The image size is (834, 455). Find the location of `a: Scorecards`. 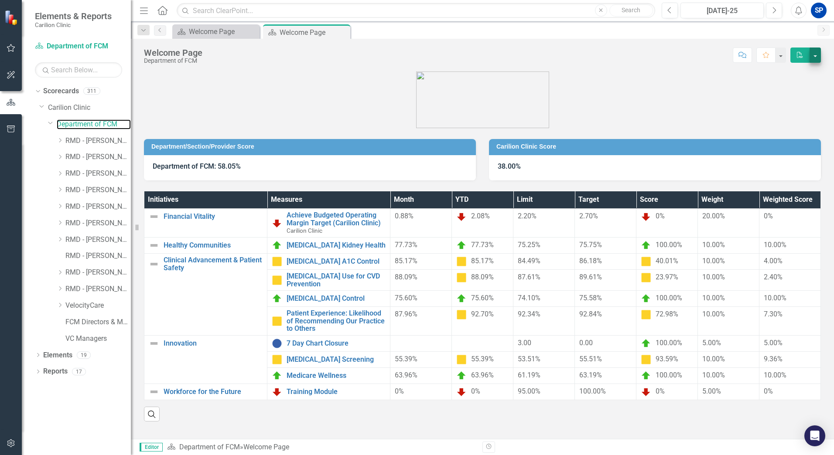

a: Scorecards is located at coordinates (61, 91).